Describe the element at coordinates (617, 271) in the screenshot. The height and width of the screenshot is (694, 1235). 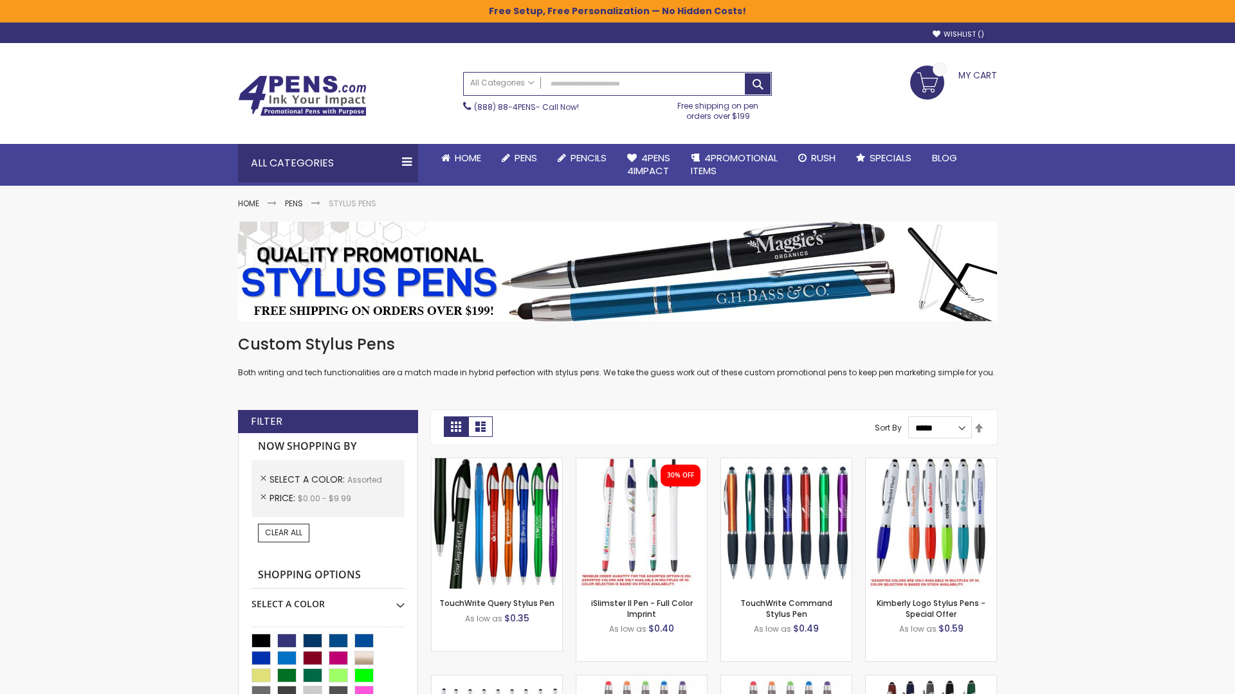
I see `img: Stylus Pens` at that location.